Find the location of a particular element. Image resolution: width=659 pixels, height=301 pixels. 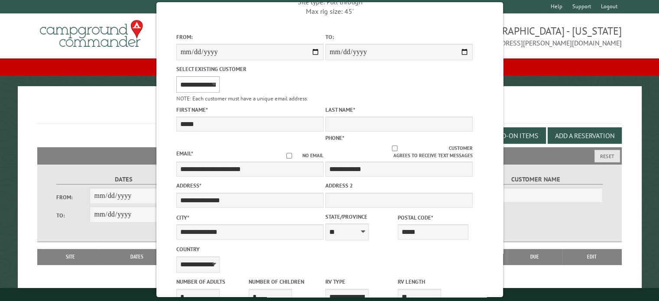

label: Phone is located at coordinates (334, 138).